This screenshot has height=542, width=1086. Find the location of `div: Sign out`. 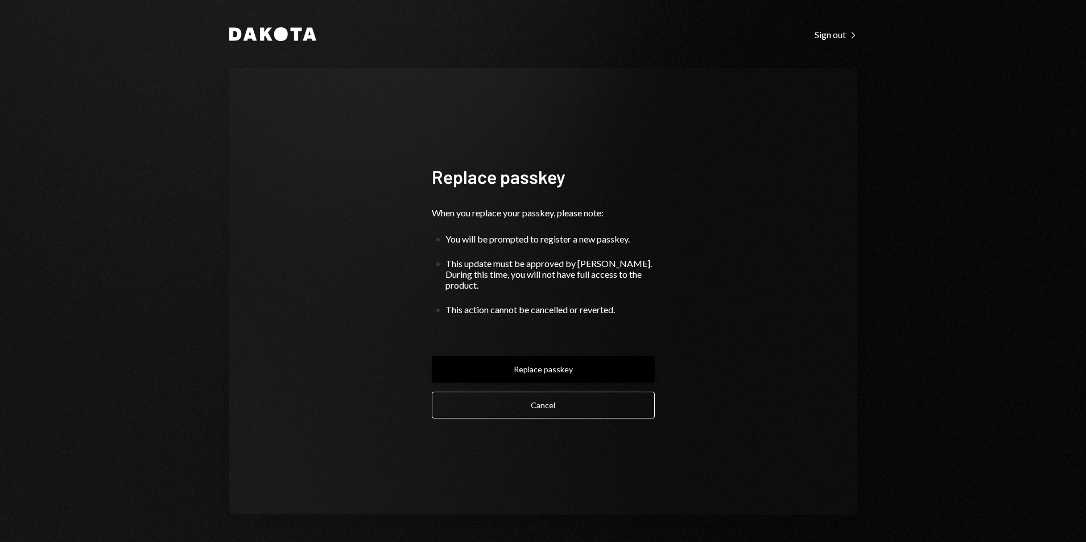

div: Sign out is located at coordinates (836, 35).